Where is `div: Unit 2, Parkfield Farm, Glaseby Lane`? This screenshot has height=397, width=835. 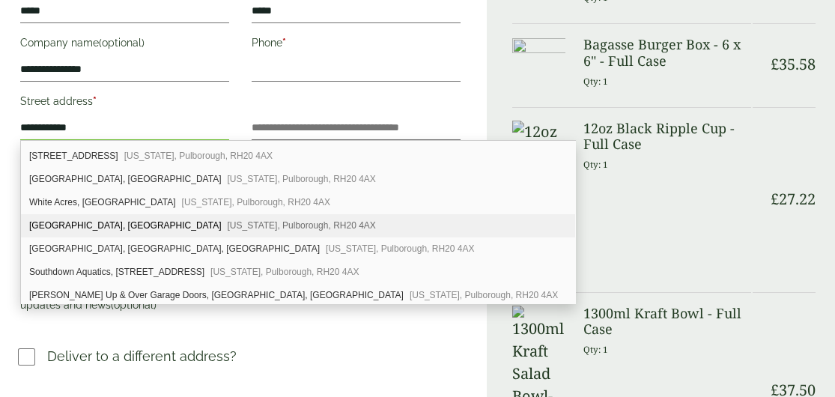 div: Unit 2, Parkfield Farm, Glaseby Lane is located at coordinates (298, 156).